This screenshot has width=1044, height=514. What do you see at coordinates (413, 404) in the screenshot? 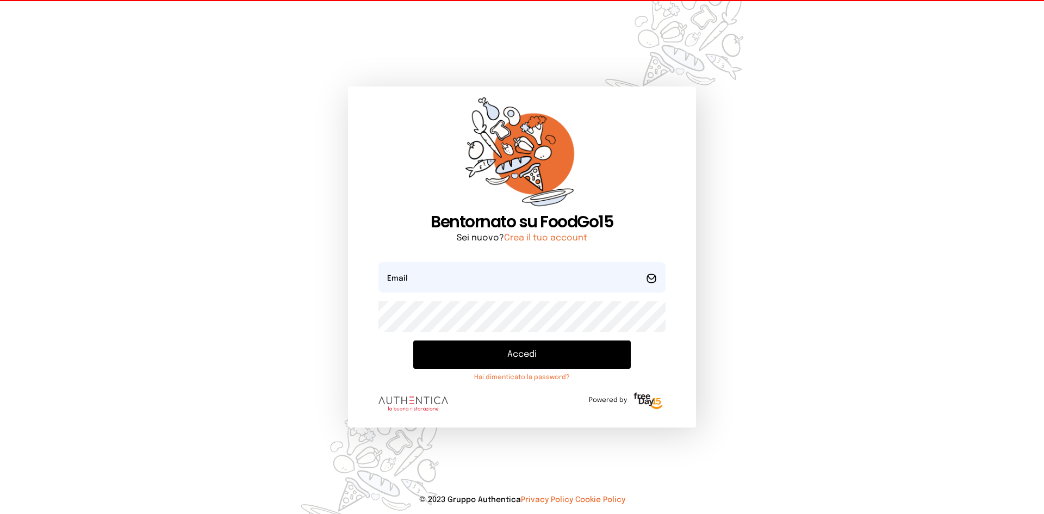
I see `img: logo.8f33a47.png` at bounding box center [413, 404].